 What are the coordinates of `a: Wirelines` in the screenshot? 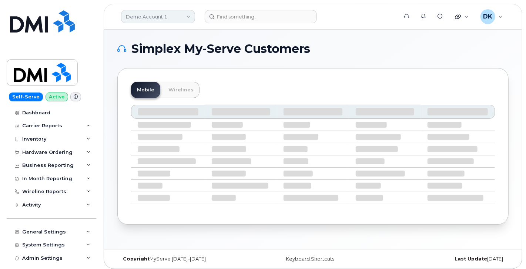 It's located at (181, 90).